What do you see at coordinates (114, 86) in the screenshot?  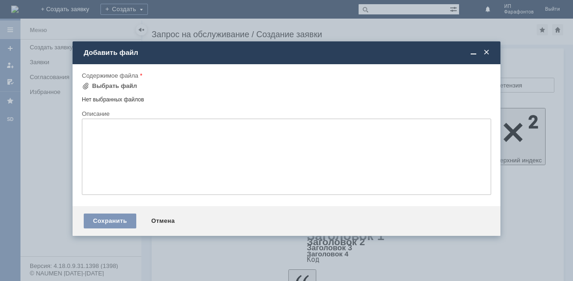 I see `div: Выбрать файл` at bounding box center [114, 86].